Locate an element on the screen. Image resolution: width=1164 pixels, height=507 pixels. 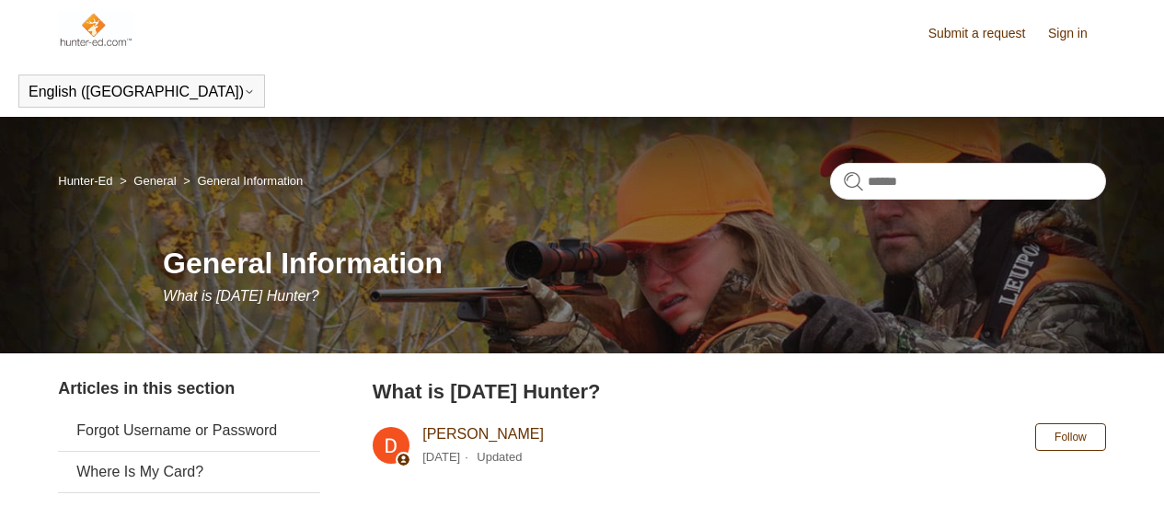
h1: General Information is located at coordinates (634, 263).